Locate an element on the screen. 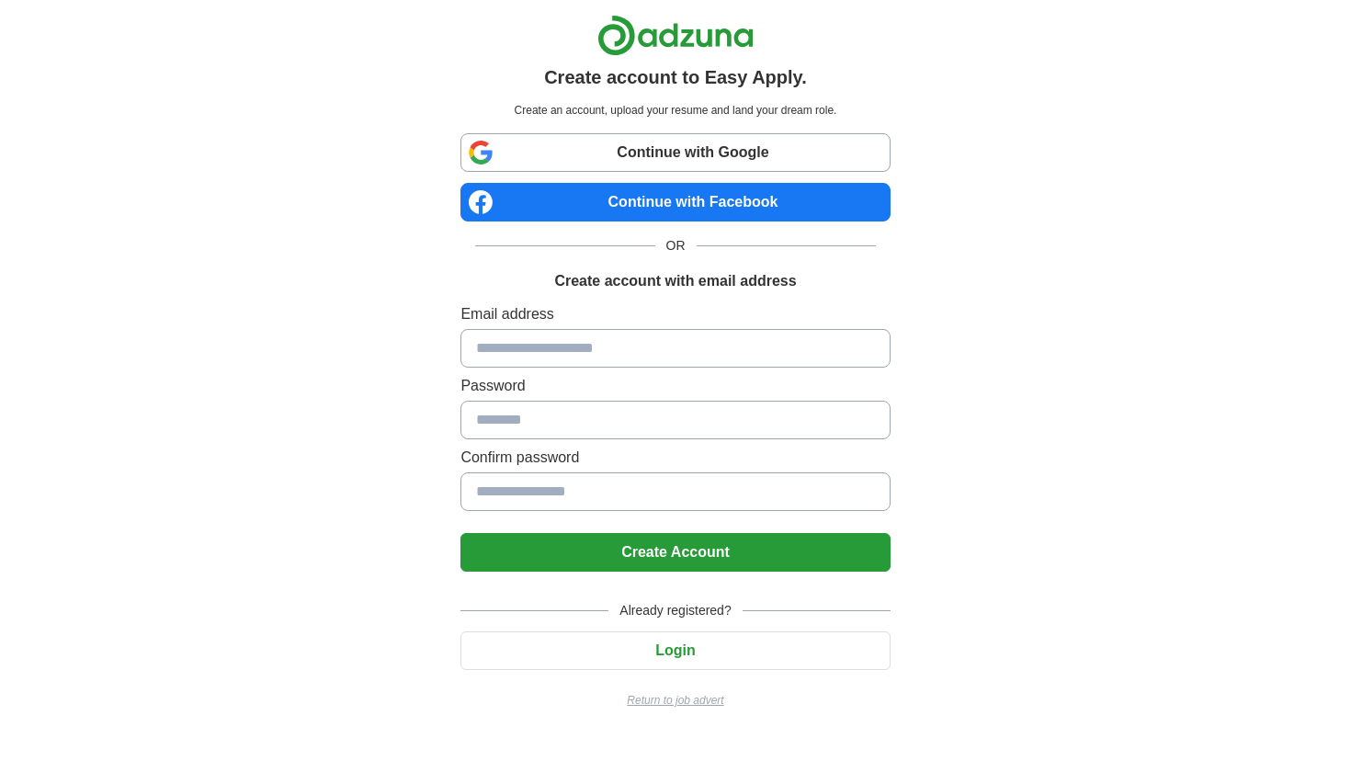 This screenshot has height=772, width=1351. label: Password is located at coordinates (675, 386).